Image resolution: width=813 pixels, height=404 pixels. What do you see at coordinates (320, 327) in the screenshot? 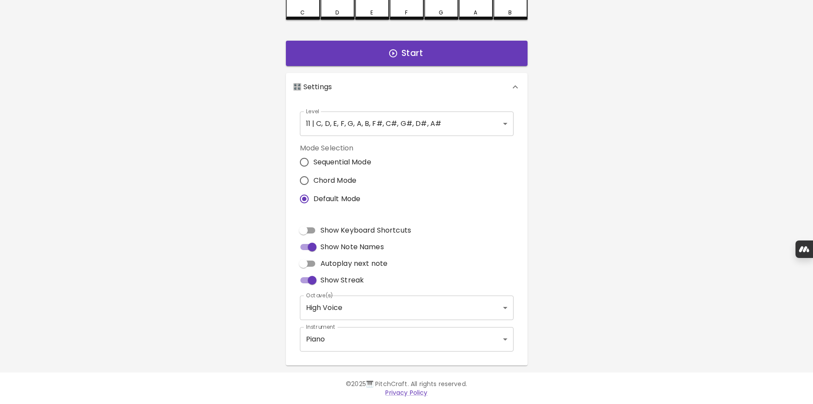
I see `label: Instrument` at bounding box center [320, 327].